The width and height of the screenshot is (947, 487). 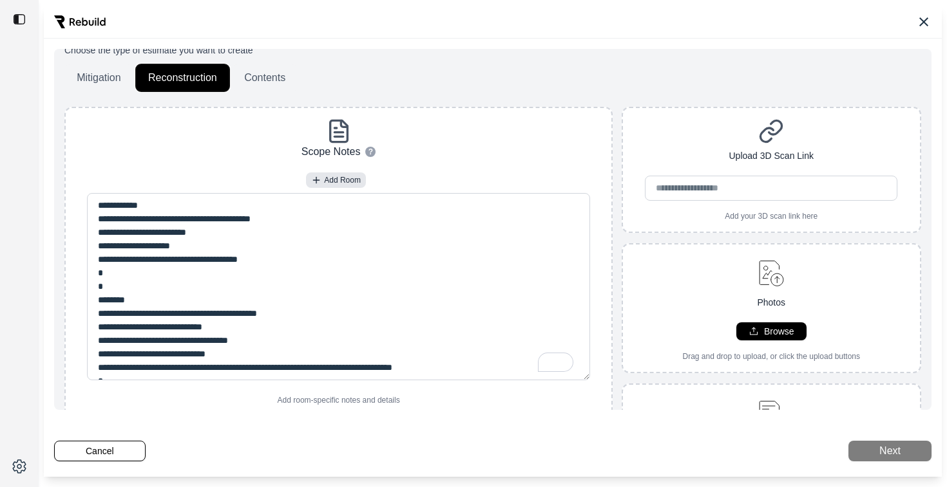 I want to click on p: Add your 3D scan link here, so click(x=771, y=216).